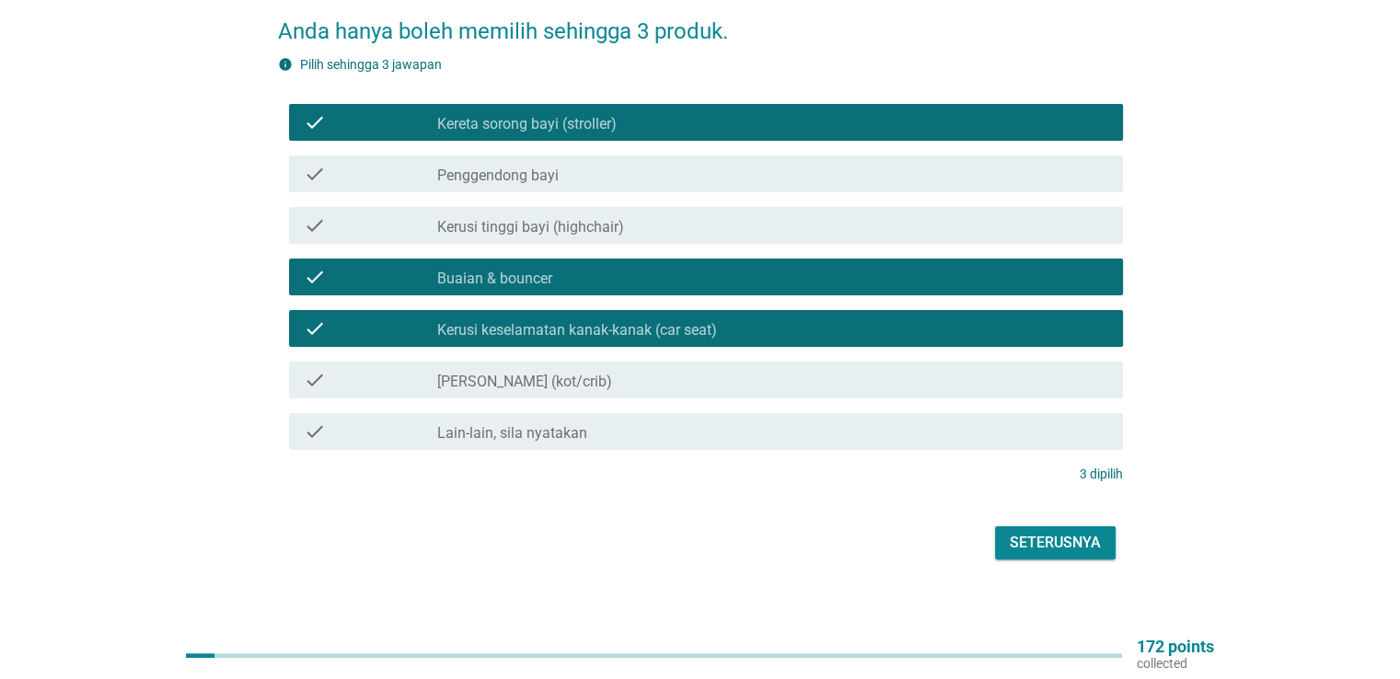 The image size is (1400, 679). Describe the element at coordinates (526, 124) in the screenshot. I see `label: Kereta sorong bayi (stroller)` at that location.